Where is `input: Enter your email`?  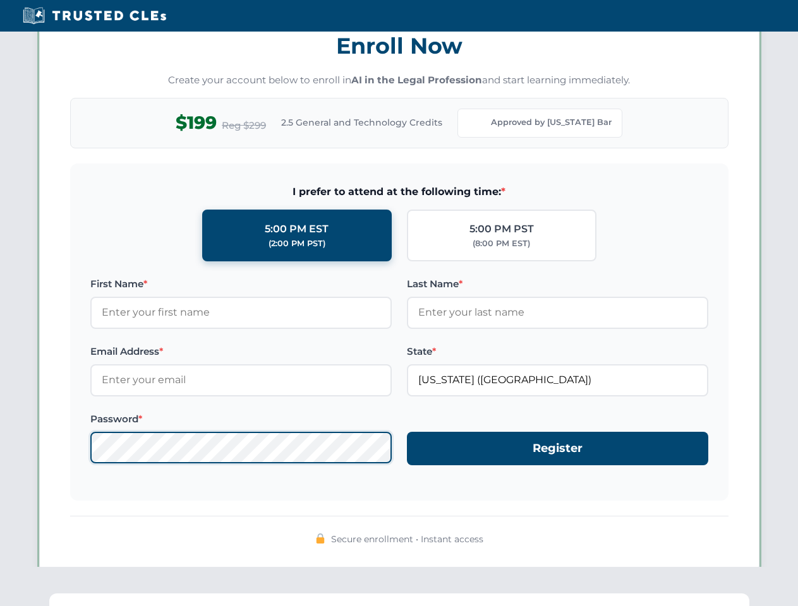 input: Enter your email is located at coordinates (241, 380).